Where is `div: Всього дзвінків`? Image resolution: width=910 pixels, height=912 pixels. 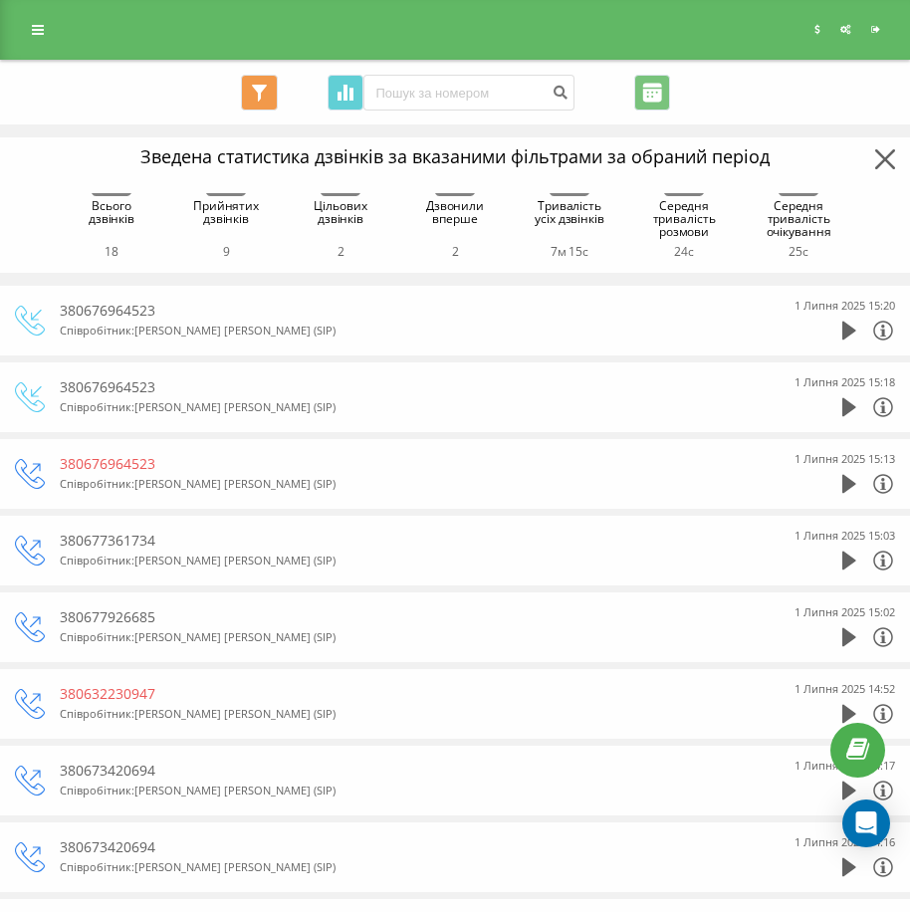 div: Всього дзвінків is located at coordinates (112, 220).